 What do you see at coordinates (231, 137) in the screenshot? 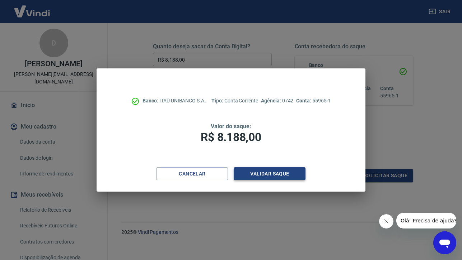
I see `span: R$ 8.188,00` at bounding box center [231, 137].